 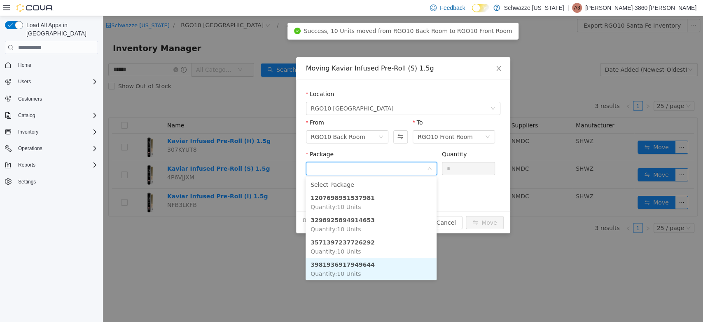 What do you see at coordinates (481, 8) in the screenshot?
I see `input: Dark Mode` at bounding box center [481, 8].